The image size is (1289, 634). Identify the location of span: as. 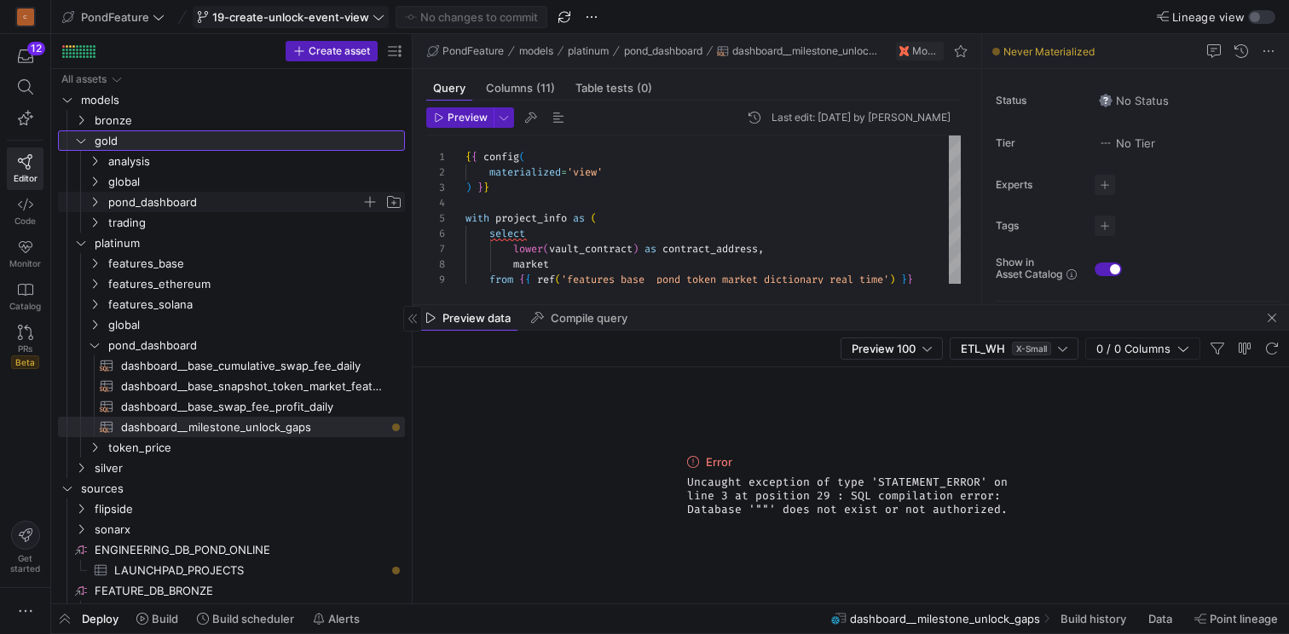
(579, 218).